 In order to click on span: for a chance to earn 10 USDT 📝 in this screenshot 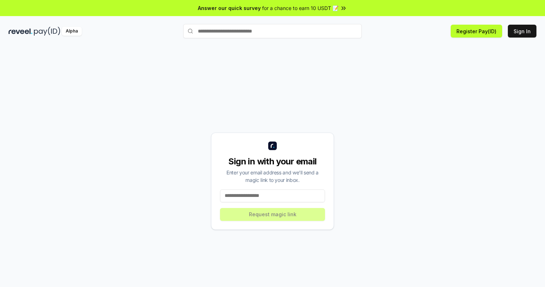, I will do `click(300, 8)`.